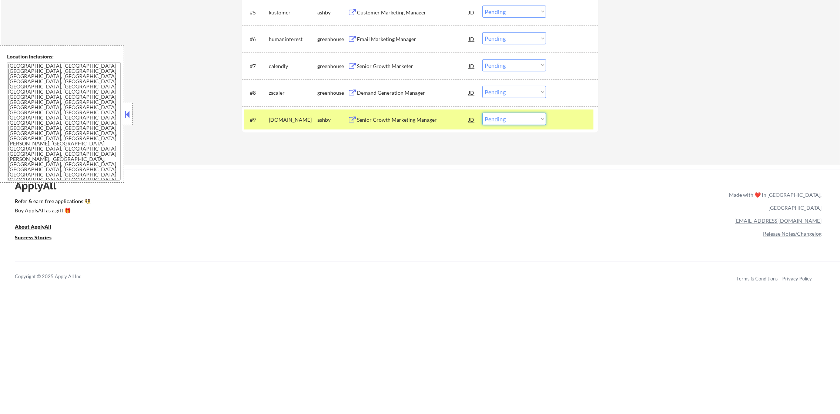 The image size is (840, 414). What do you see at coordinates (64, 57) in the screenshot?
I see `div: Location Inclusions:` at bounding box center [64, 57].